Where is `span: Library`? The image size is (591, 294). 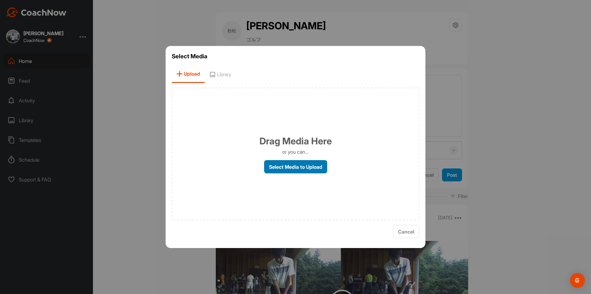 span: Library is located at coordinates (220, 74).